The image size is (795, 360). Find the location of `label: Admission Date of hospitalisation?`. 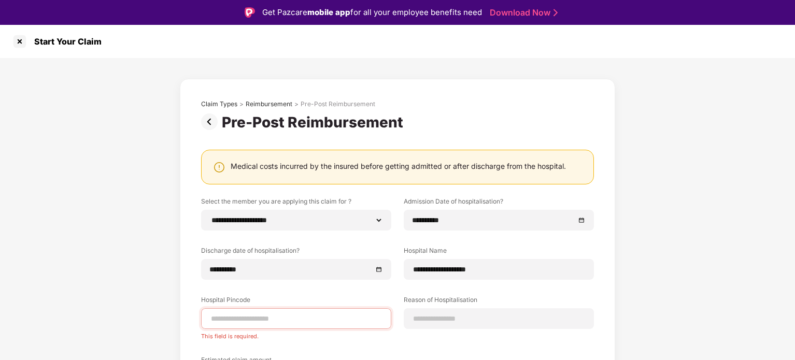

label: Admission Date of hospitalisation? is located at coordinates (499, 203).